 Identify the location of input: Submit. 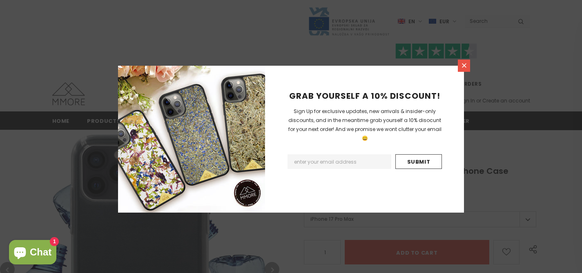
(419, 162).